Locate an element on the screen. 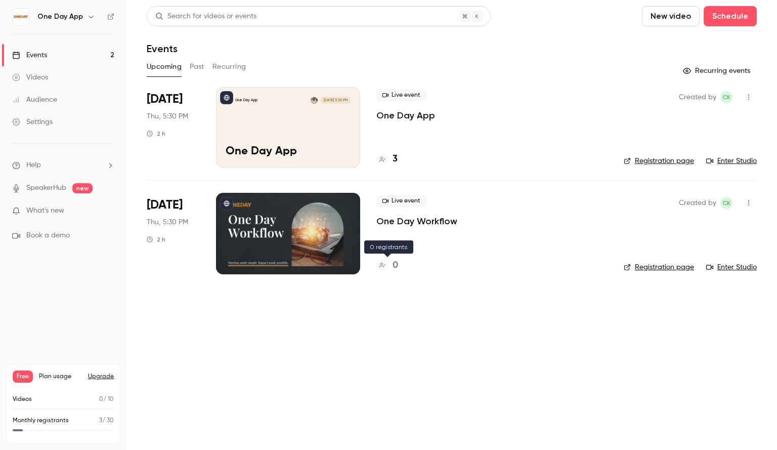  span: new is located at coordinates (82, 188).